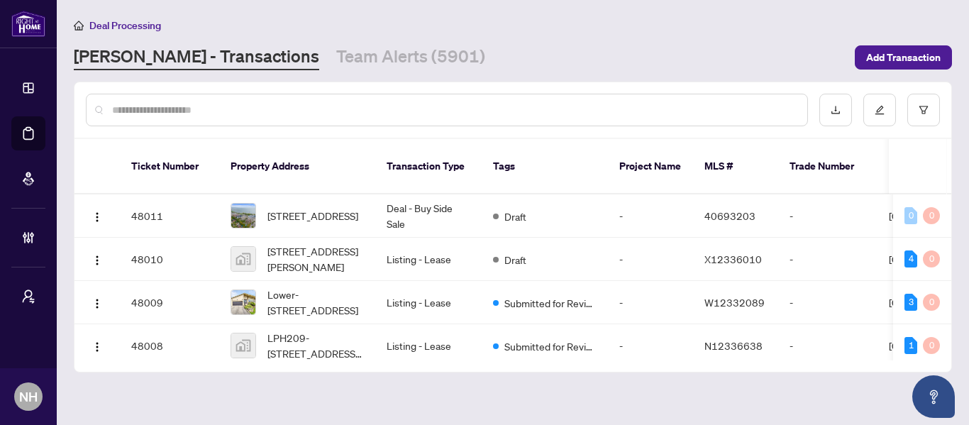 The width and height of the screenshot is (969, 425). What do you see at coordinates (429, 216) in the screenshot?
I see `td: Deal - Buy Side Sale` at bounding box center [429, 216].